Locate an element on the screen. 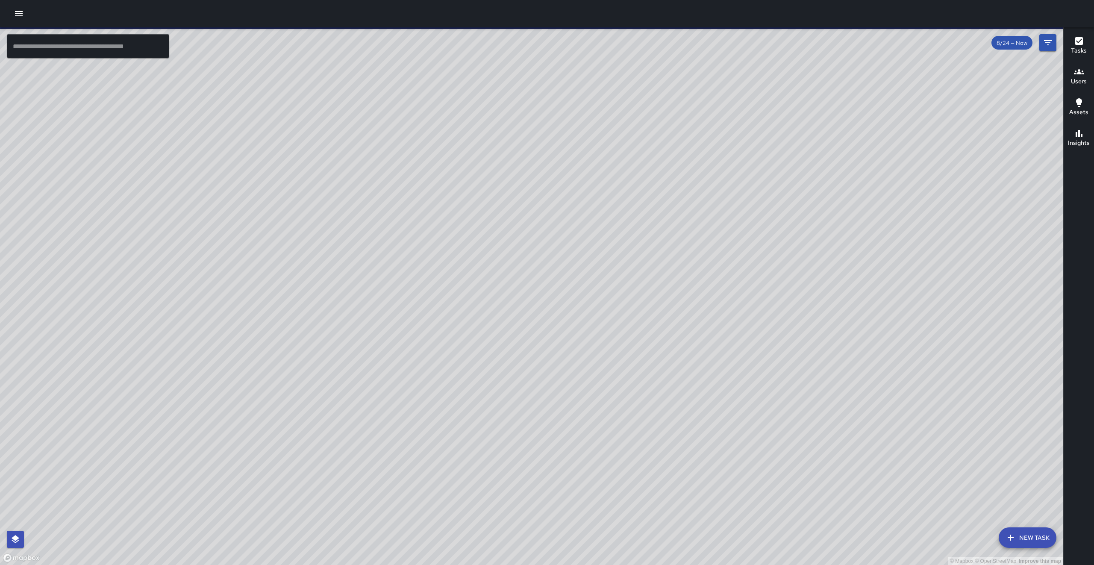 The height and width of the screenshot is (565, 1094). button: New Task is located at coordinates (1028, 538).